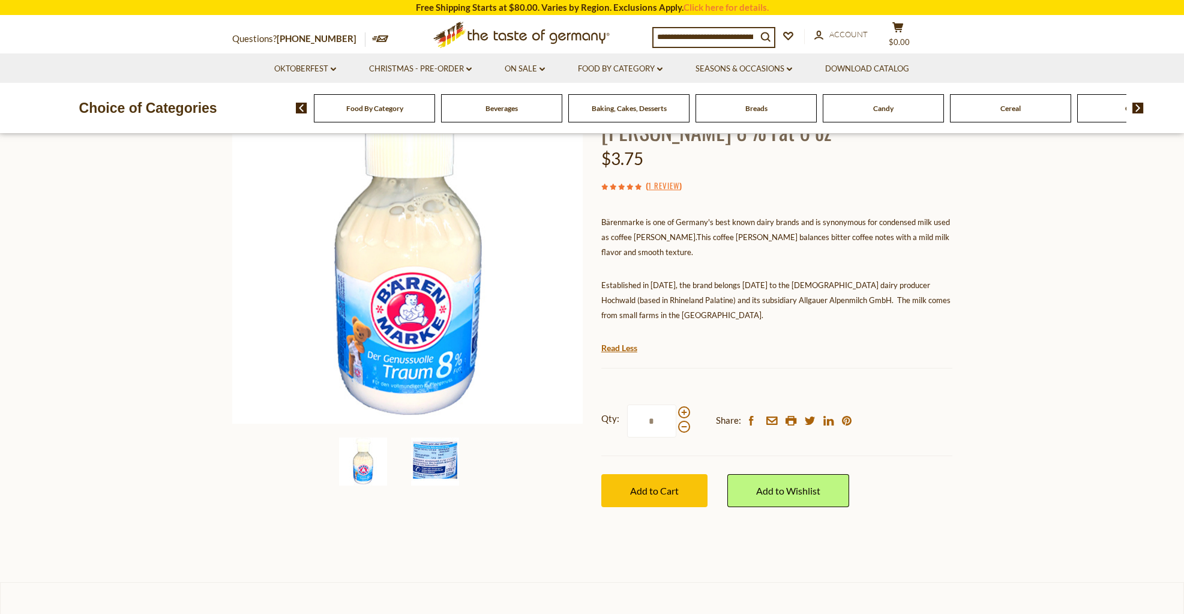  What do you see at coordinates (629, 108) in the screenshot?
I see `a: Baking, Cakes, Desserts` at bounding box center [629, 108].